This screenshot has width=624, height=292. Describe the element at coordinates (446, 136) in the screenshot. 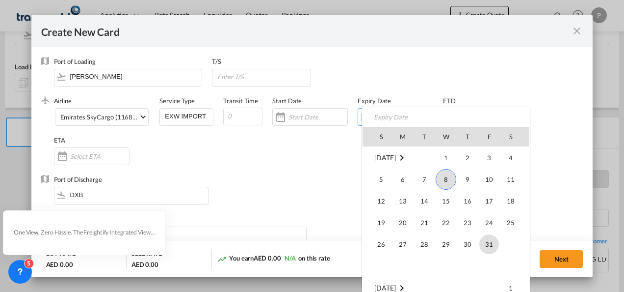

I see `th: W` at that location.